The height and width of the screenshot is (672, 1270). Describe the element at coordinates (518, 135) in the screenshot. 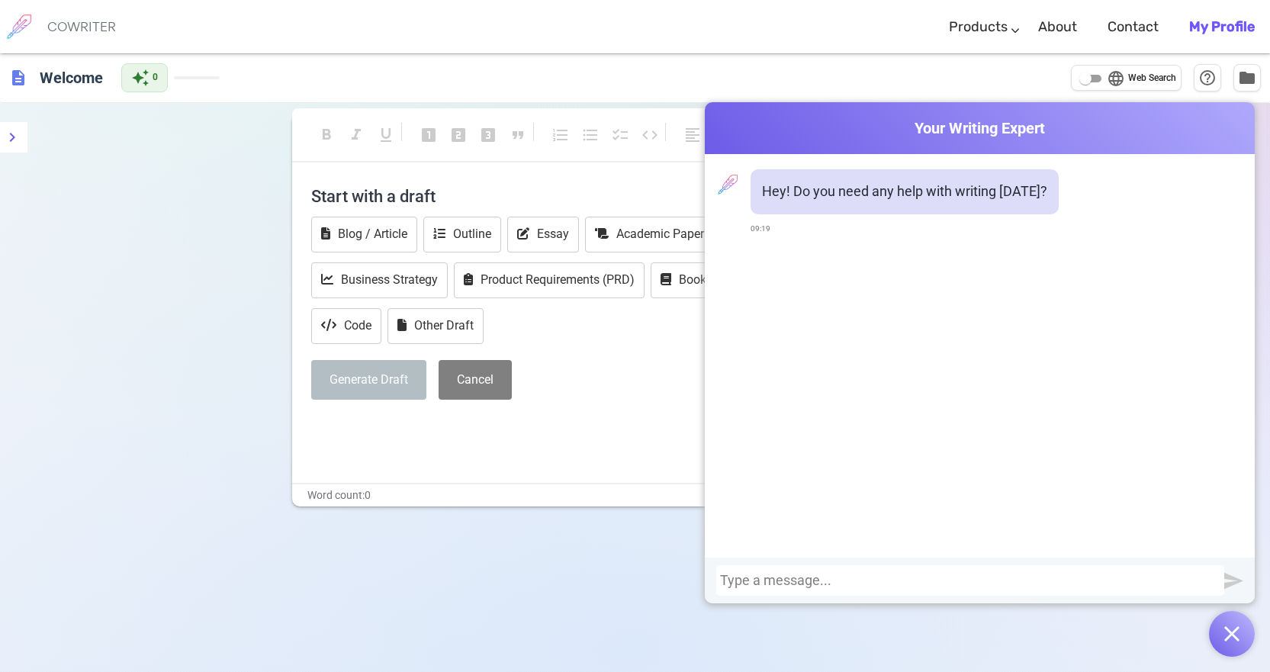

I see `span: format_quote` at that location.